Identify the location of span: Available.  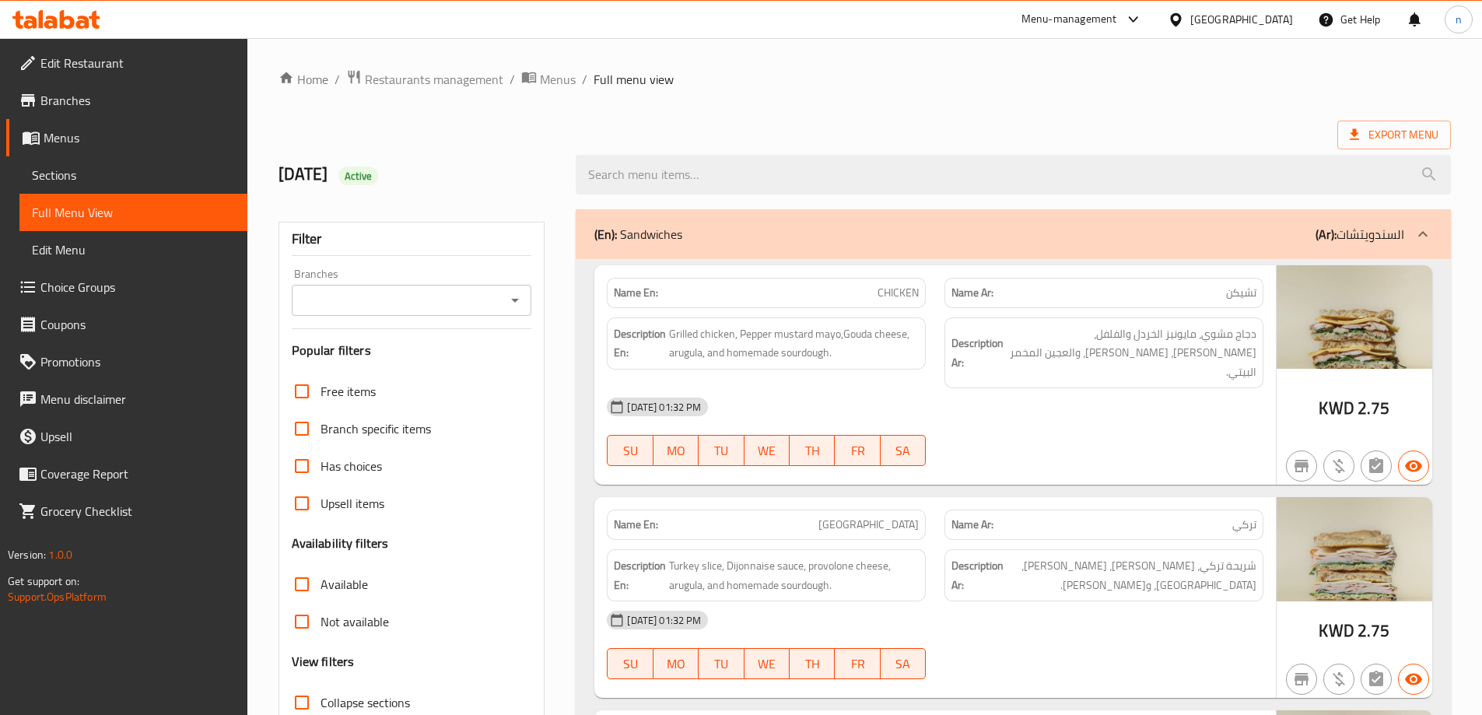
(344, 584).